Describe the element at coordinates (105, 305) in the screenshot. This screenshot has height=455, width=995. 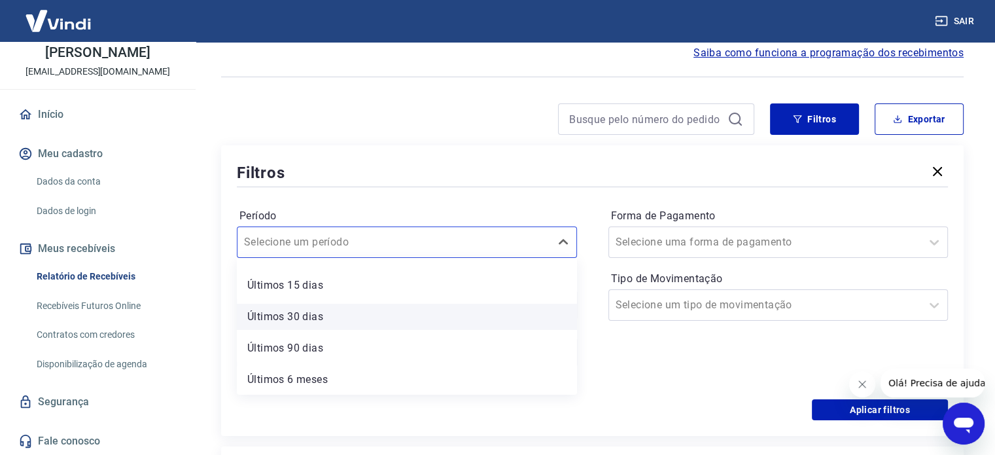
I see `a: Recebíveis Futuros Online` at that location.